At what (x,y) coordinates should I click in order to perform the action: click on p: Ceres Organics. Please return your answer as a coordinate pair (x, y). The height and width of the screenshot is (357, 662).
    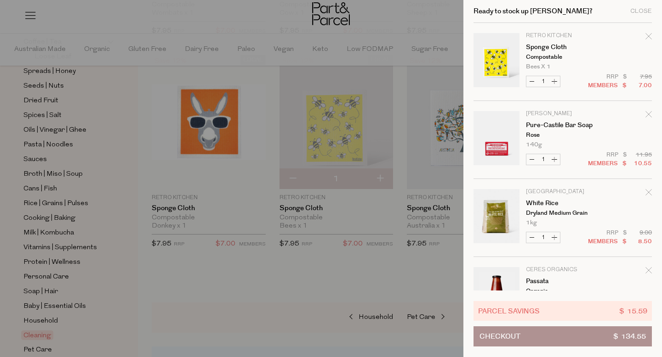
    Looking at the image, I should click on (561, 270).